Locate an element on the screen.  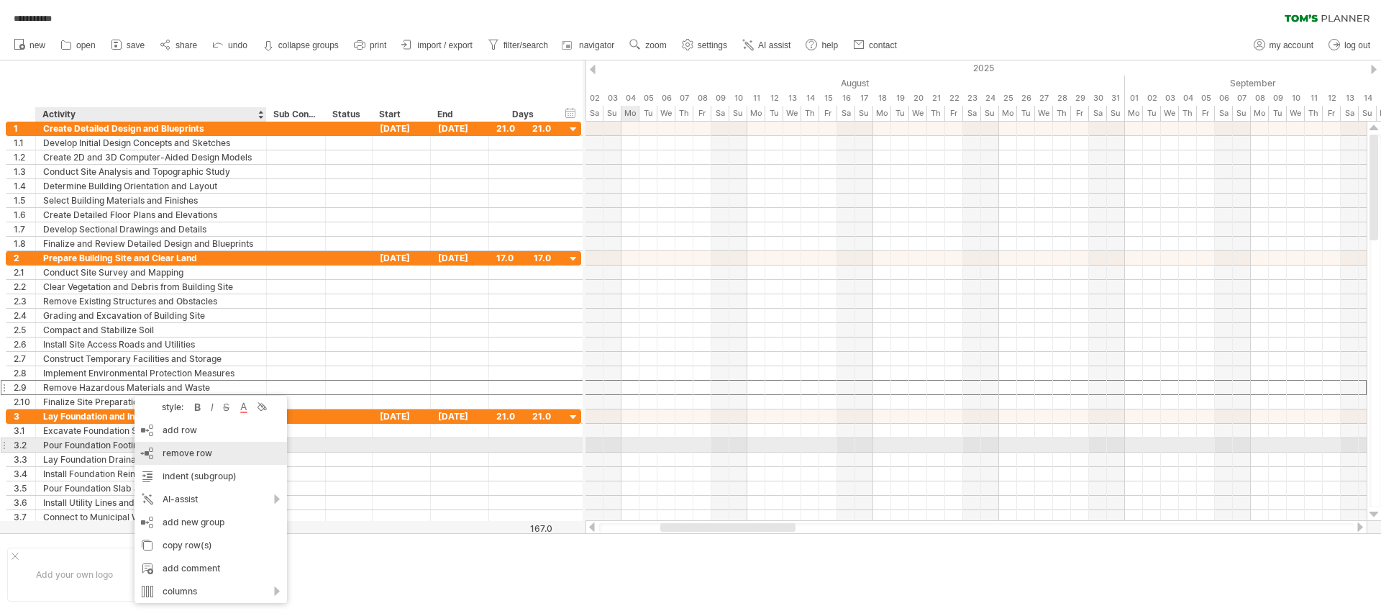
div: Develop Sectional Drawings and Details is located at coordinates (151, 229).